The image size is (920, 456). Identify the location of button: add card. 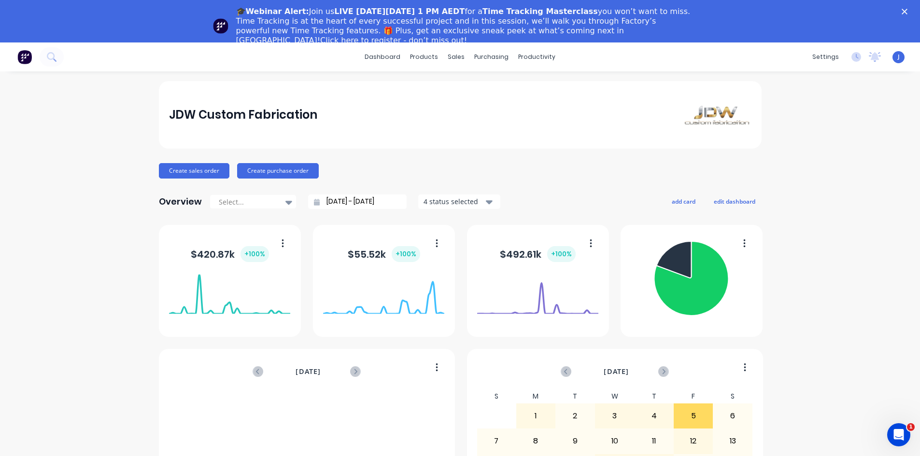
(683, 201).